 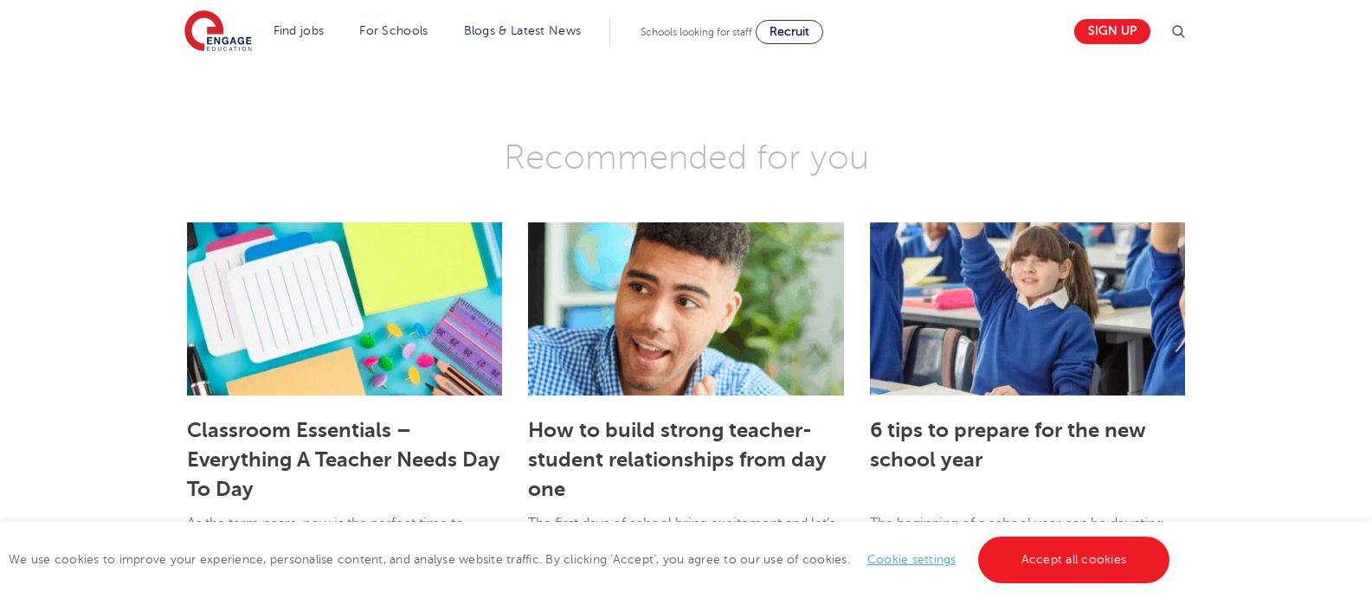 What do you see at coordinates (912, 559) in the screenshot?
I see `a: Cookie settings` at bounding box center [912, 559].